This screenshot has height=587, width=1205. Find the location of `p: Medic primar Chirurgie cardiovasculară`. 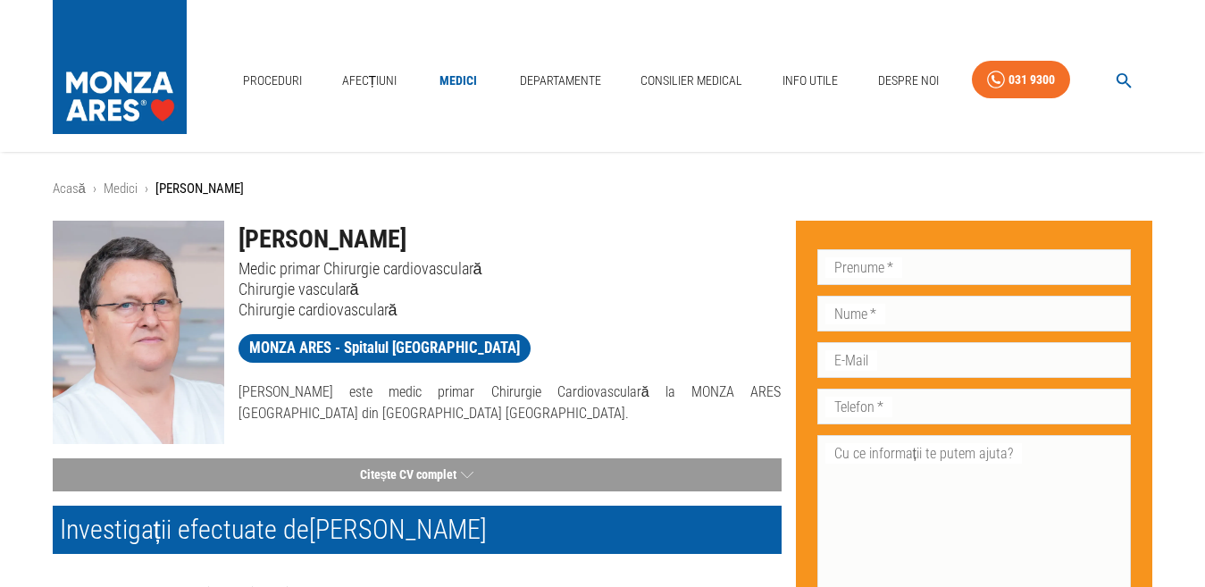

p: Medic primar Chirurgie cardiovasculară is located at coordinates (510, 268).